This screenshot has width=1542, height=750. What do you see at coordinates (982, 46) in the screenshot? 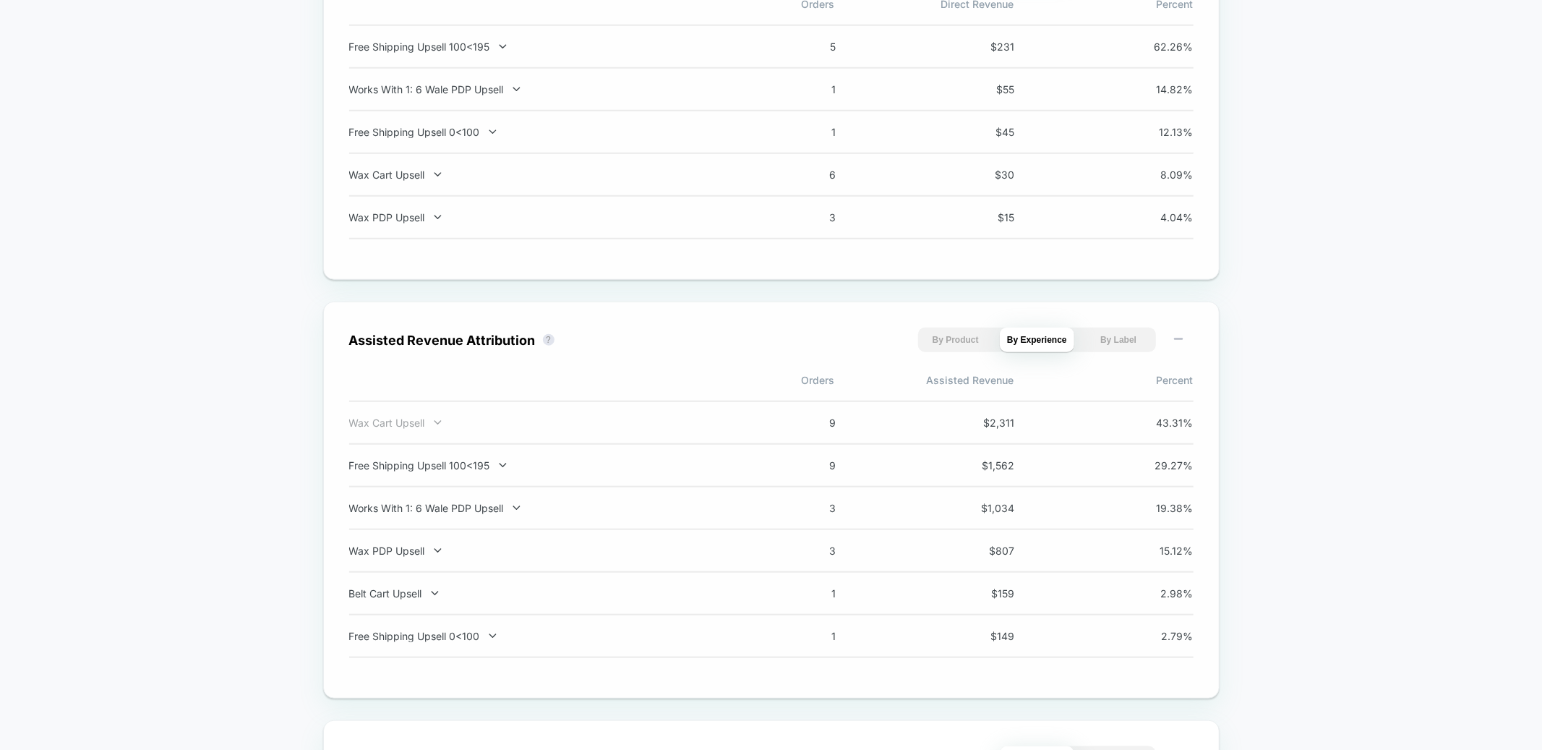
I see `span: $ 231` at bounding box center [982, 46].